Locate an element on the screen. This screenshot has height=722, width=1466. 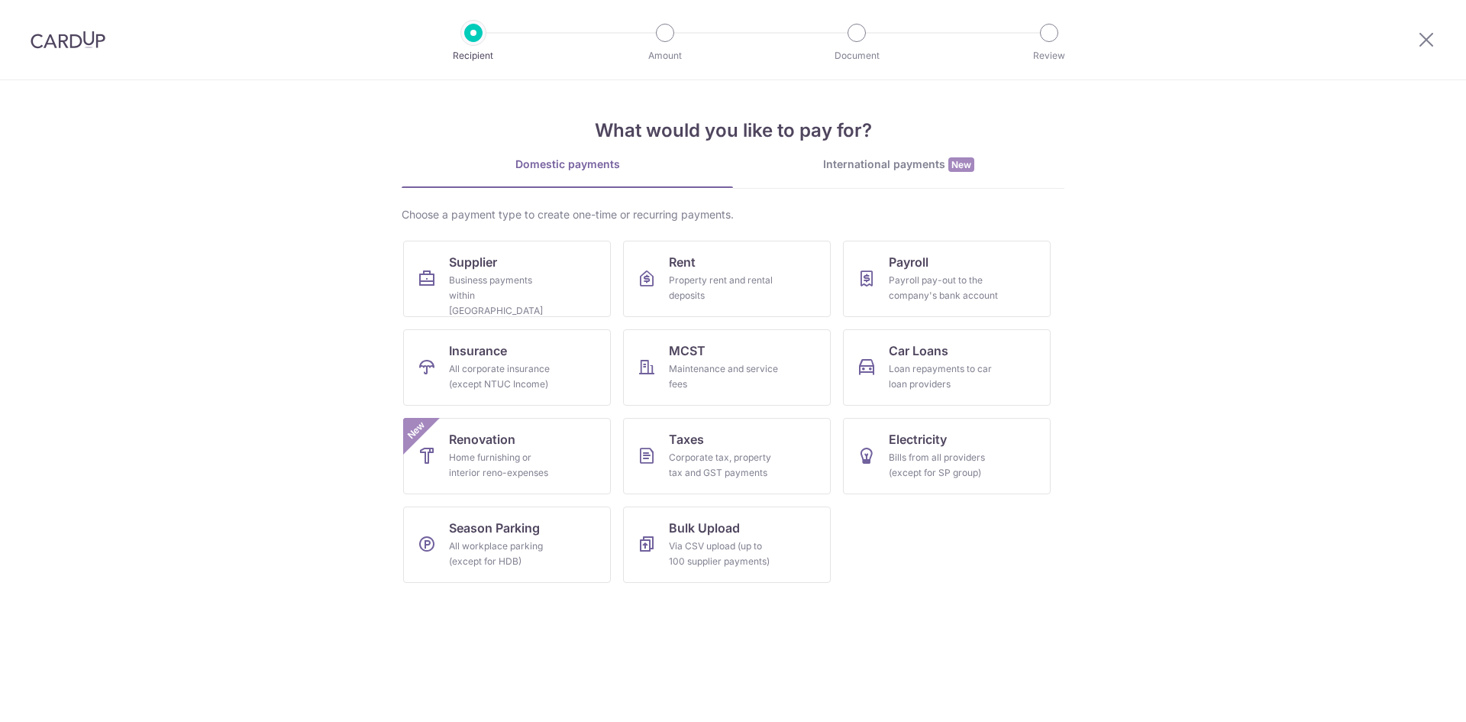
a: Car LoansLoan repayments to car loan providers is located at coordinates (947, 367).